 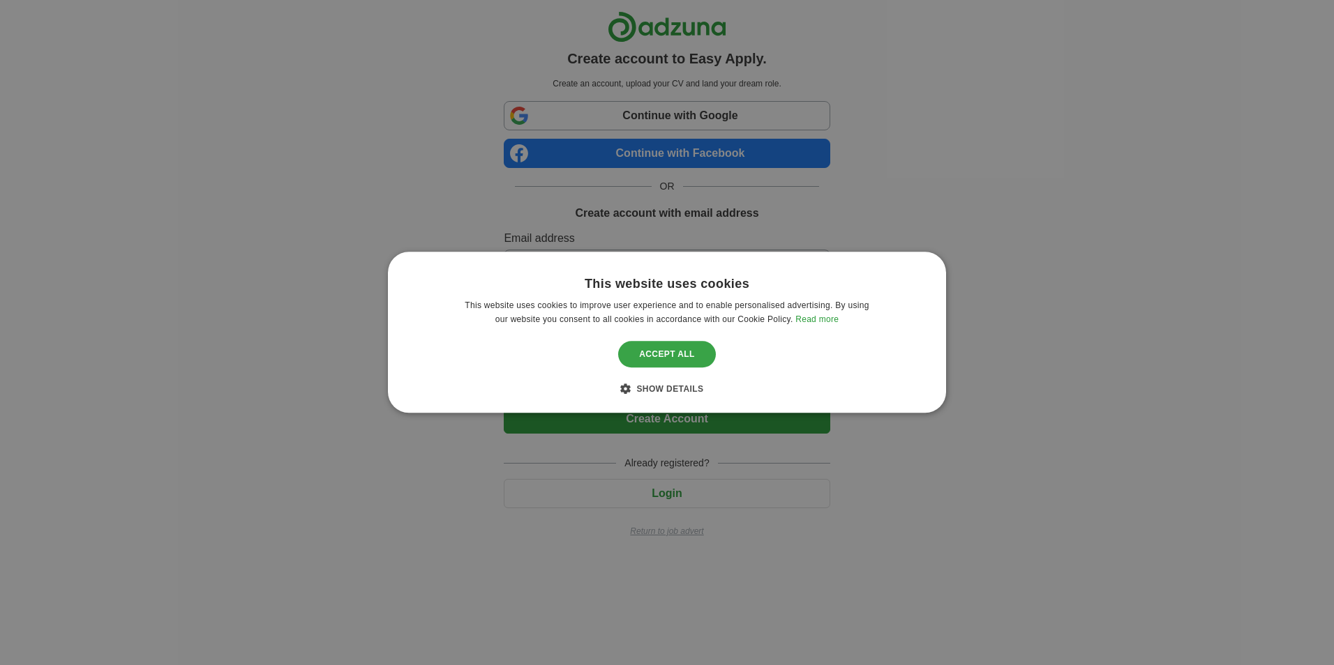 I want to click on div: Accept all, so click(x=667, y=354).